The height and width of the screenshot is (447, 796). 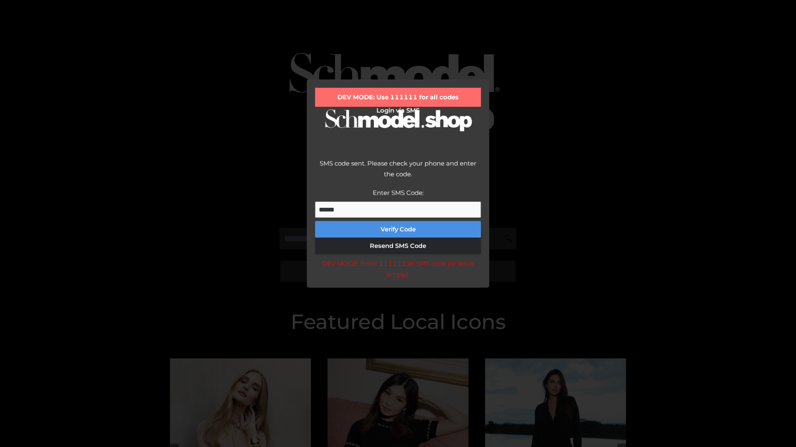 What do you see at coordinates (398, 193) in the screenshot?
I see `label: Enter SMS Code:` at bounding box center [398, 193].